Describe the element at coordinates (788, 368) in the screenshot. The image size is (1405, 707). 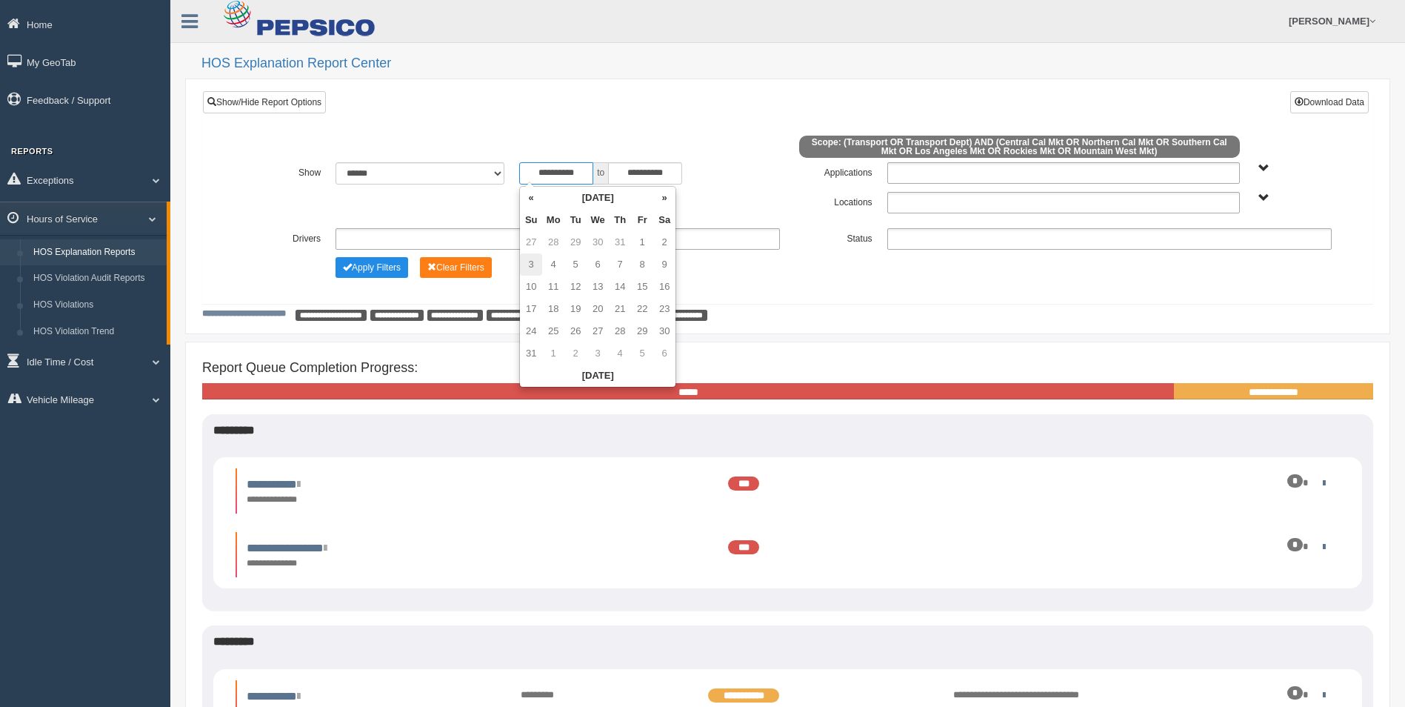
I see `h4: Report Queue Completion Progress:` at that location.